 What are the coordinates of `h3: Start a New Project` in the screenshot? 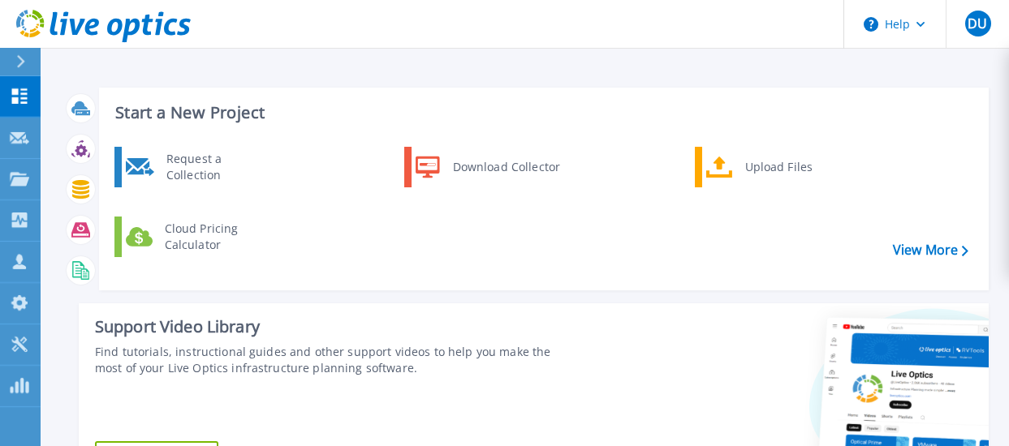 It's located at (541, 113).